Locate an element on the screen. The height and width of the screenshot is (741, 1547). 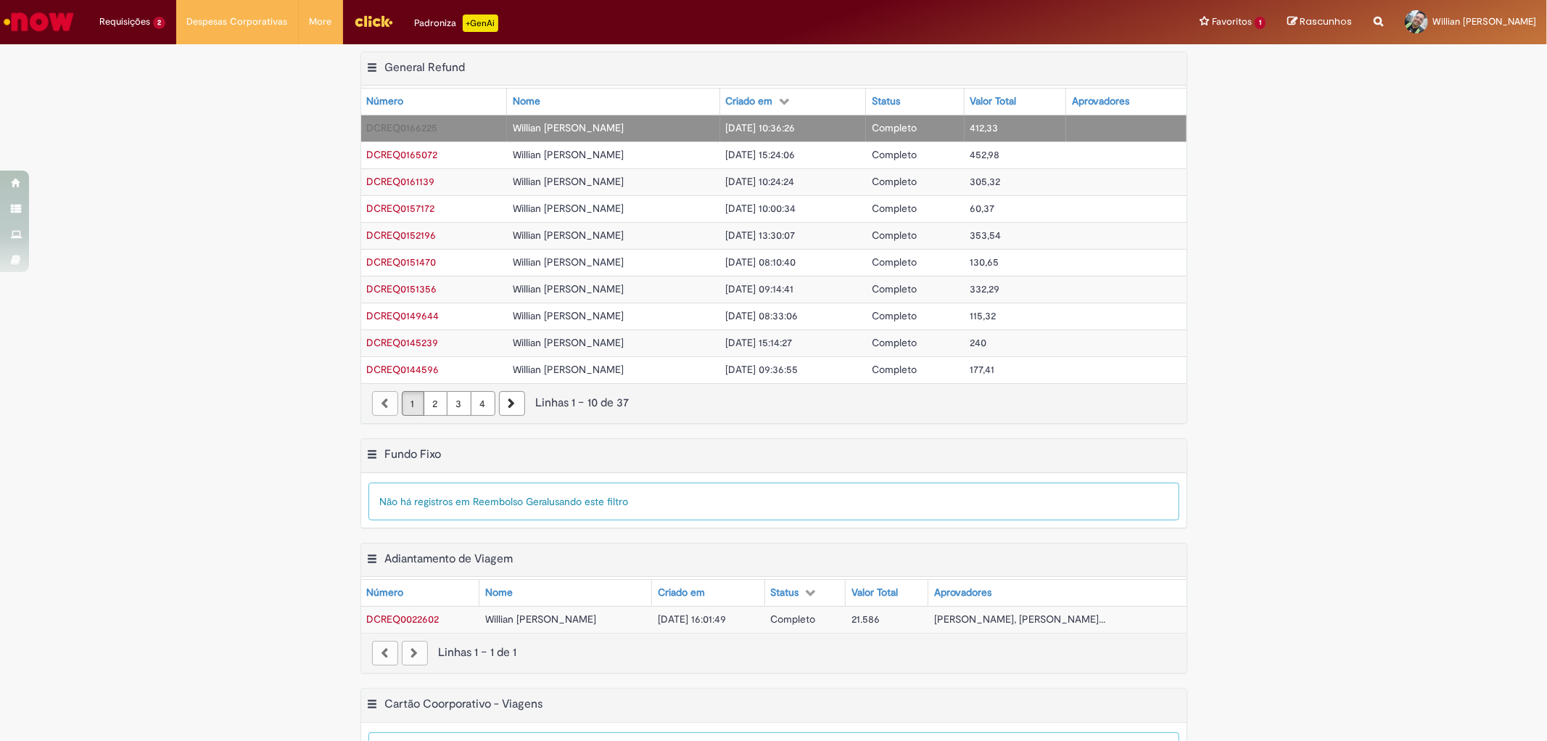
span: DCREQ0152196 is located at coordinates (402, 235).